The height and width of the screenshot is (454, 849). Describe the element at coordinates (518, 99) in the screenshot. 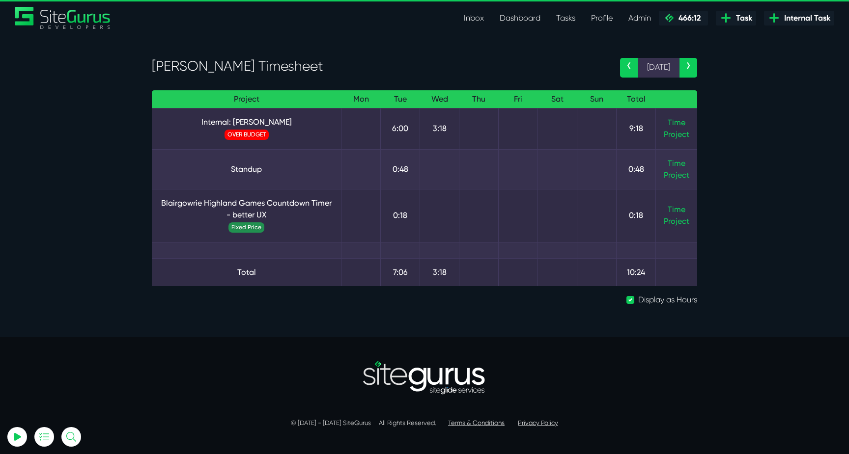

I see `th: Fri` at that location.